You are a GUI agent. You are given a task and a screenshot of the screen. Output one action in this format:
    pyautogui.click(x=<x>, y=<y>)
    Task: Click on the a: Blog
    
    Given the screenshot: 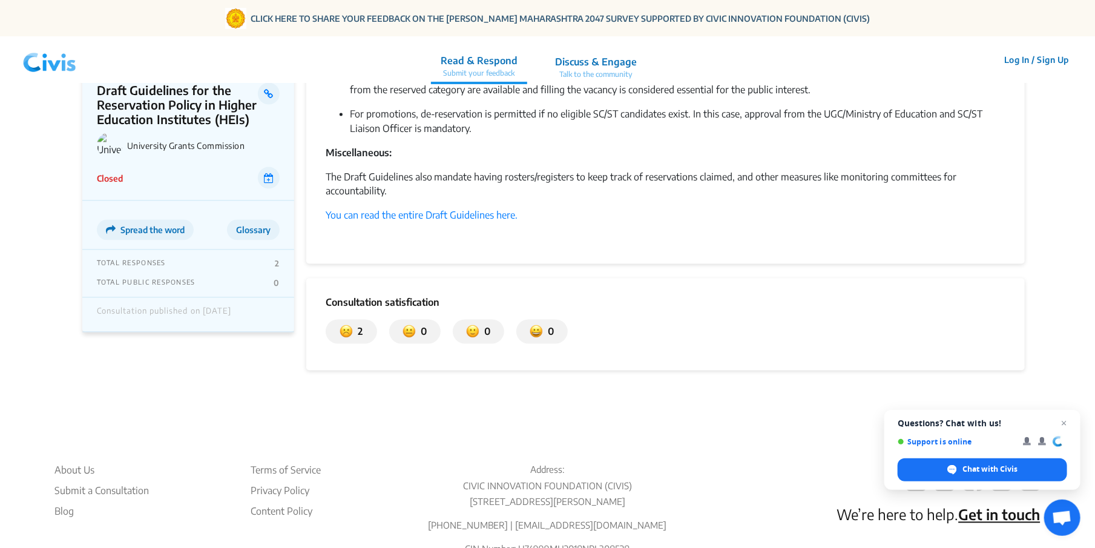 What is the action you would take?
    pyautogui.click(x=102, y=512)
    